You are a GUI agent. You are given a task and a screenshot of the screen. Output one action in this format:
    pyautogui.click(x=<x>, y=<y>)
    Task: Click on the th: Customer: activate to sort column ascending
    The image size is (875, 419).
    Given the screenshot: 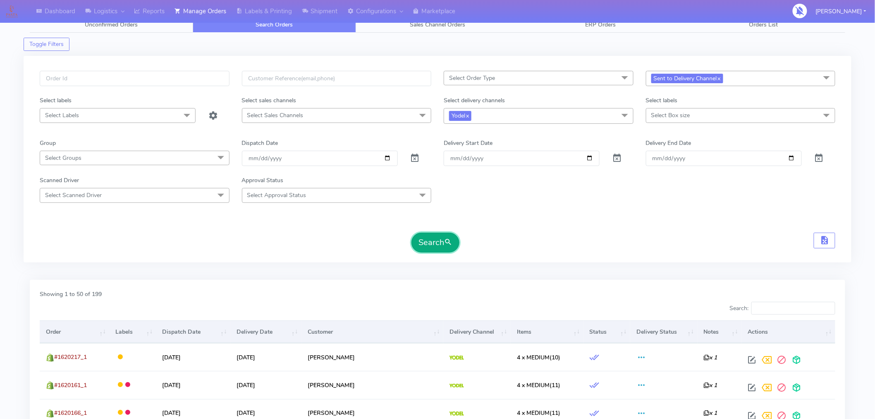 What is the action you would take?
    pyautogui.click(x=372, y=331)
    